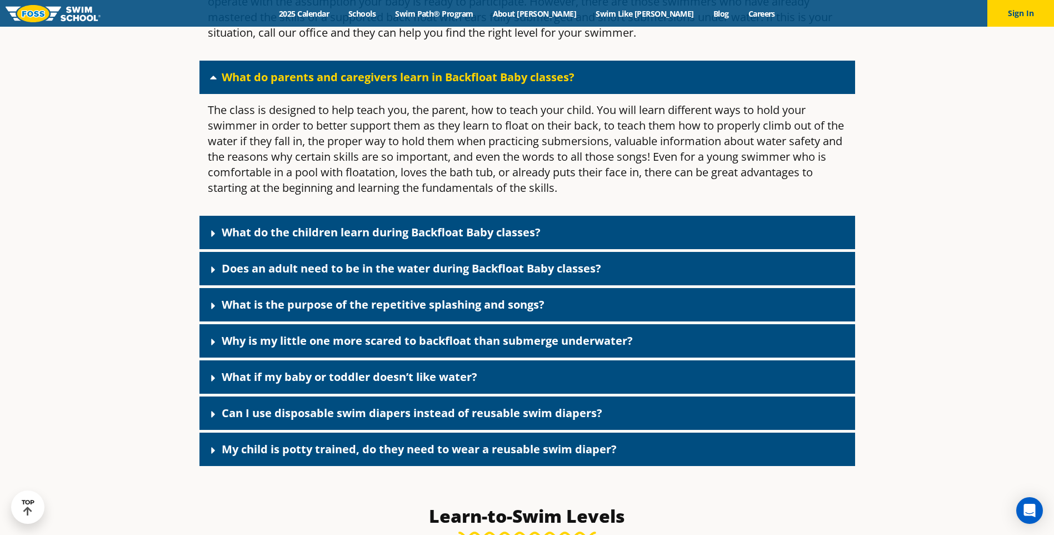  Describe the element at coordinates (527, 377) in the screenshot. I see `div: What if my baby or toddler doesn’t like water?` at that location.